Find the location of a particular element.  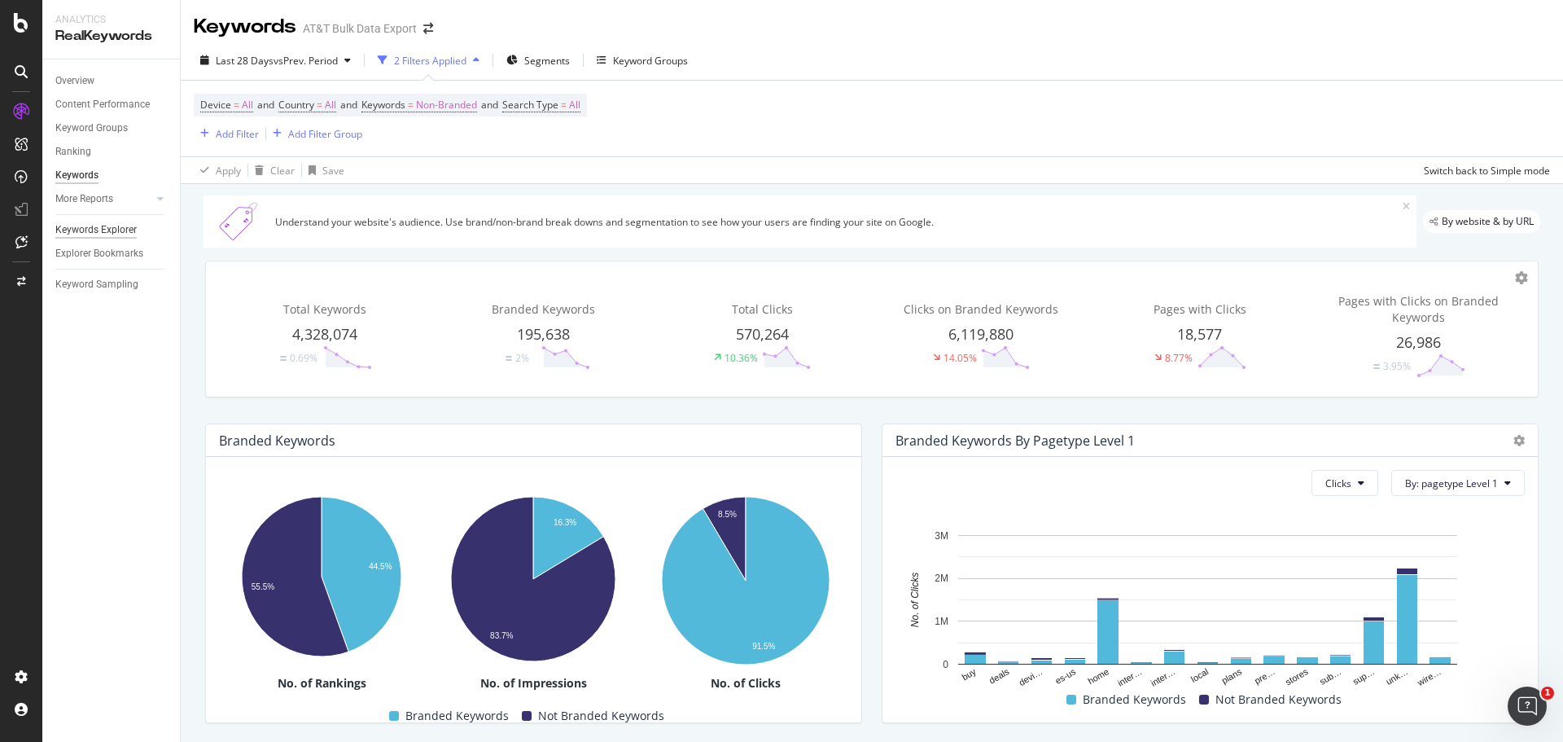

div: 2% is located at coordinates (522, 357).